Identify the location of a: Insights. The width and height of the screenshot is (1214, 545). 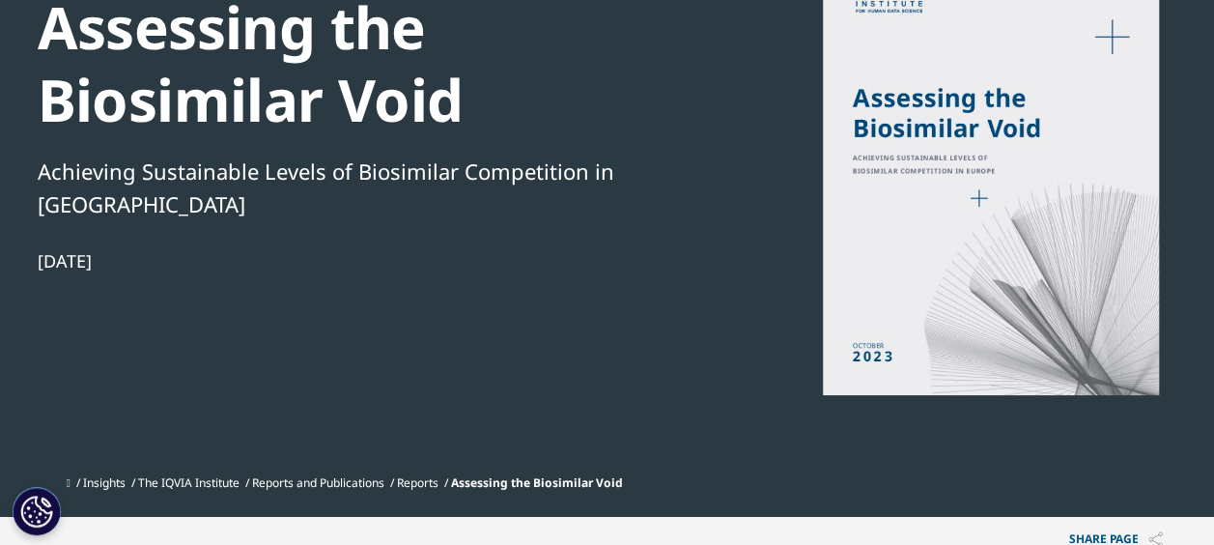
(104, 482).